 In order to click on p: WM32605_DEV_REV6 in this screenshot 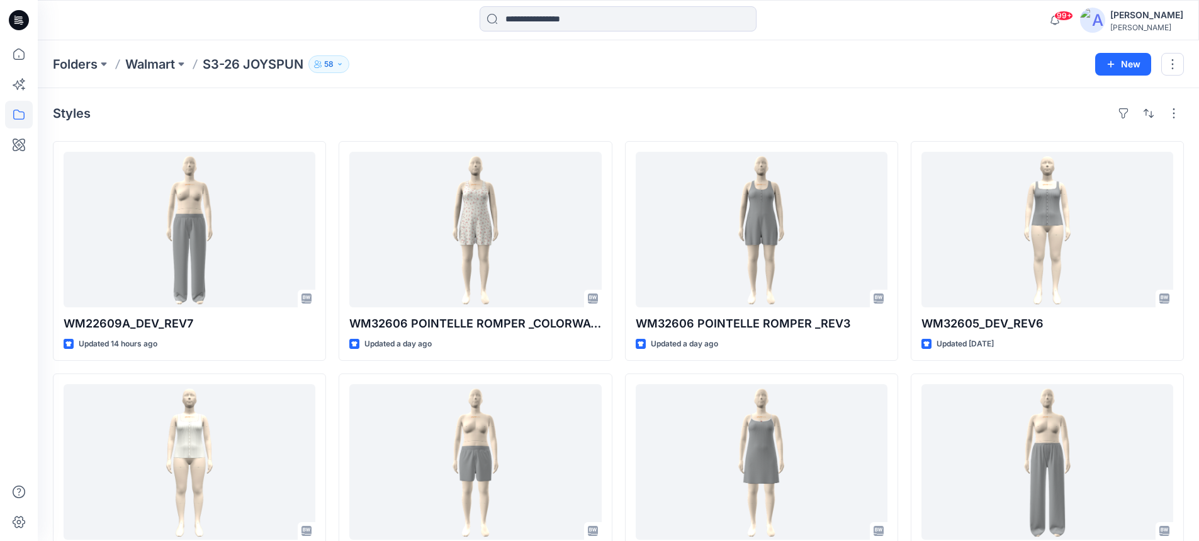, I will do `click(1047, 324)`.